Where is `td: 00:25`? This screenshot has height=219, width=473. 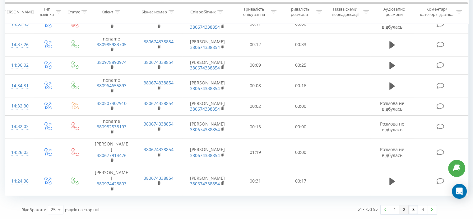
td: 00:25 is located at coordinates (301, 65).